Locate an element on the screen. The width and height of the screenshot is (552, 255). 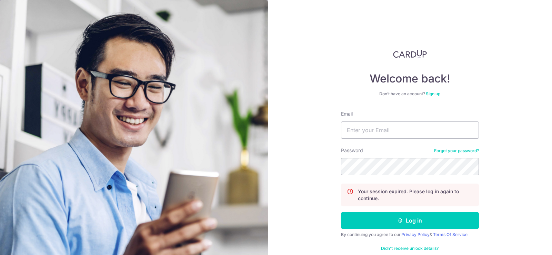
h4: Welcome back! is located at coordinates (410, 79).